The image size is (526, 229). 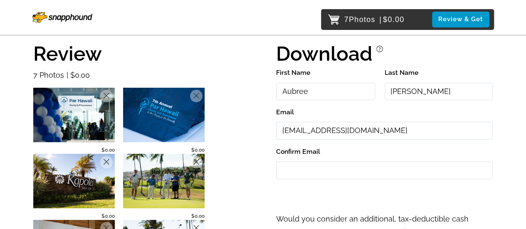 I want to click on button: Review & Get, so click(x=461, y=19).